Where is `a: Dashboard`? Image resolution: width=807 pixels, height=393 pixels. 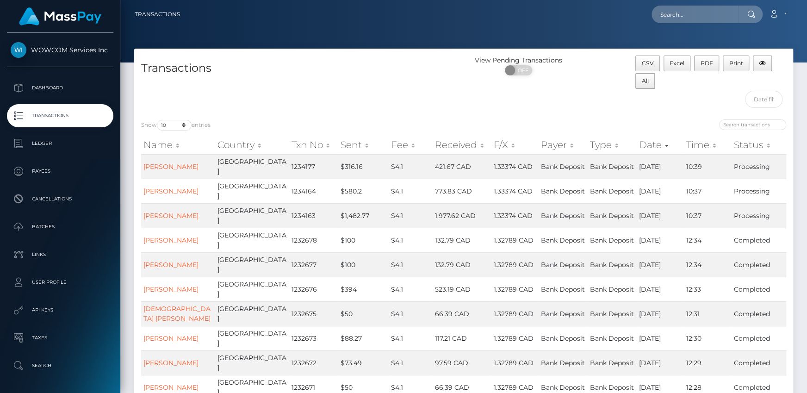
a: Dashboard is located at coordinates (60, 88).